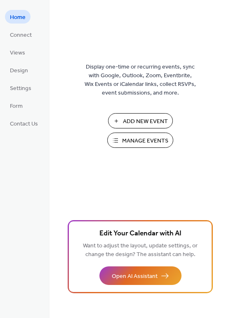 The image size is (231, 318). I want to click on a: Views, so click(17, 52).